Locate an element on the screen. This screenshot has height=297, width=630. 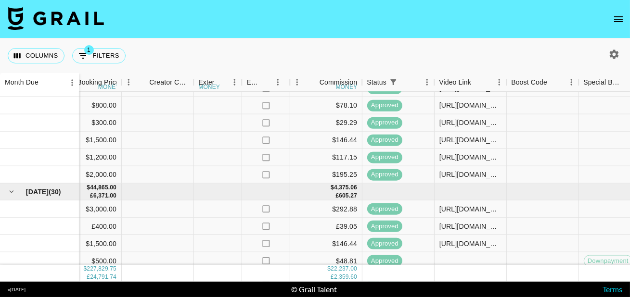
div: https://www.tiktok.com/@gil_liany/video/7490585633191152903?_t=ZS-8vKy0YuoRjG&_r=1 is located at coordinates (470, 140).